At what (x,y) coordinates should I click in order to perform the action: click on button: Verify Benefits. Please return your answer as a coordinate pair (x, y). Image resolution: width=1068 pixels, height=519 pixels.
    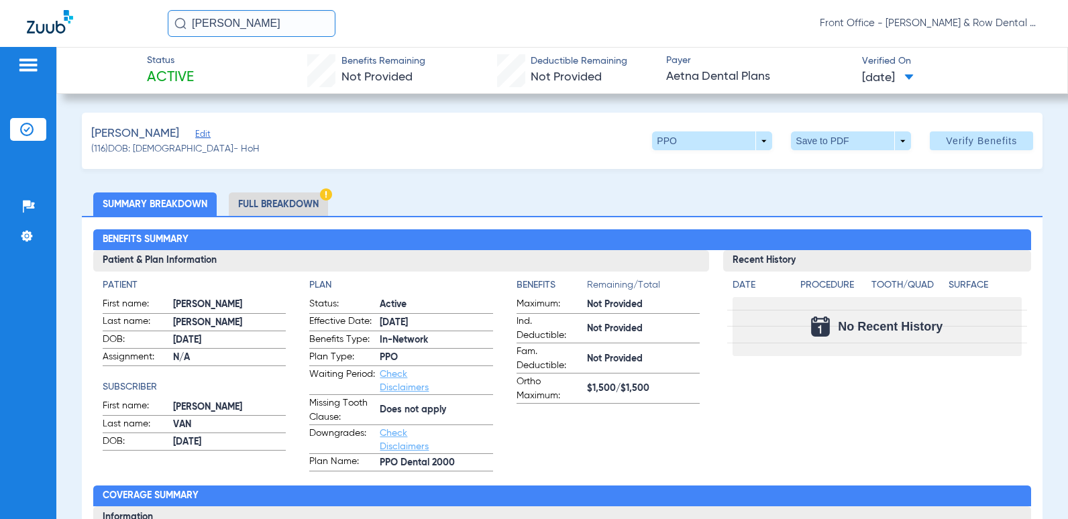
    Looking at the image, I should click on (981, 141).